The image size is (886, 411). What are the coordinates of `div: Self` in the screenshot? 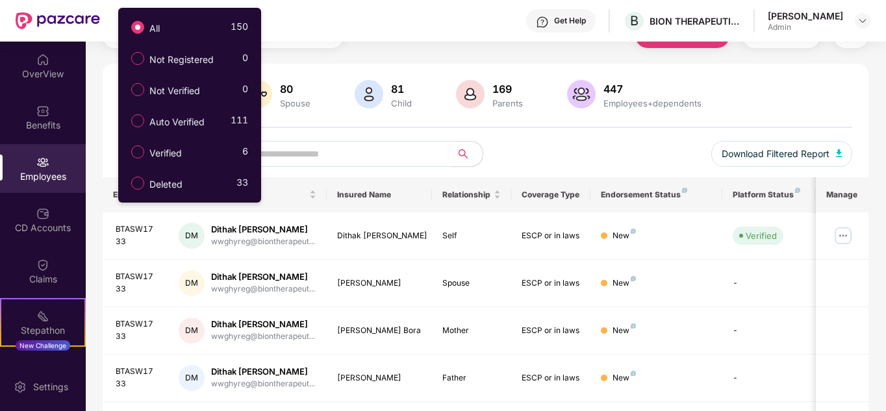 It's located at (471, 236).